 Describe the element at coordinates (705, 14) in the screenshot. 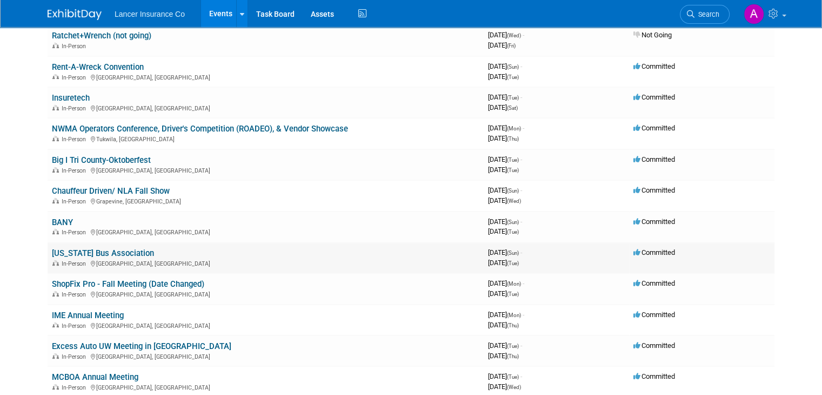

I see `a: Search` at that location.